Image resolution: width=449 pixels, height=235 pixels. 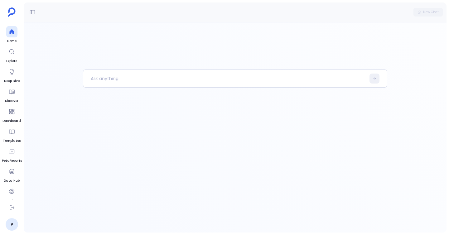 I want to click on a: Discover, so click(x=12, y=95).